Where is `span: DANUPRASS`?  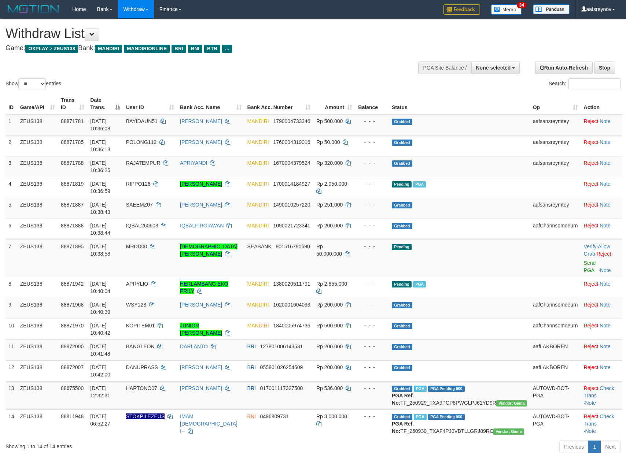 span: DANUPRASS is located at coordinates (142, 368).